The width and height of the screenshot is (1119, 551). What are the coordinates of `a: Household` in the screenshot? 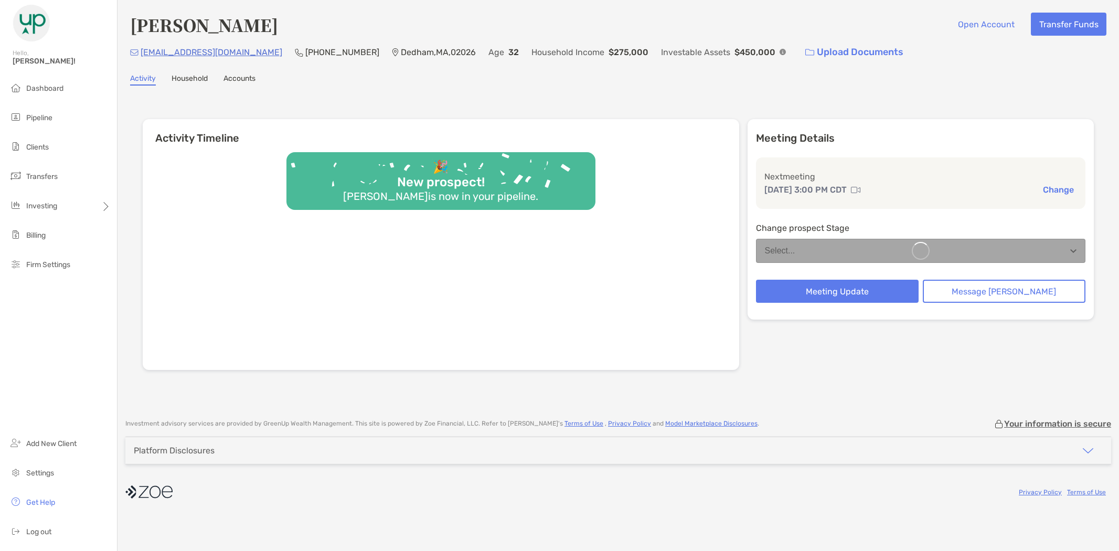 It's located at (189, 80).